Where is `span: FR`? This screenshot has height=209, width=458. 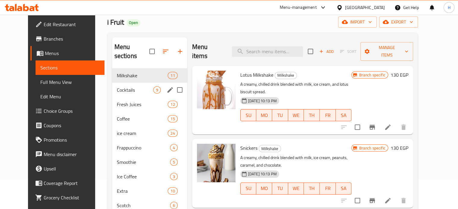
span: FR is located at coordinates (328, 115).